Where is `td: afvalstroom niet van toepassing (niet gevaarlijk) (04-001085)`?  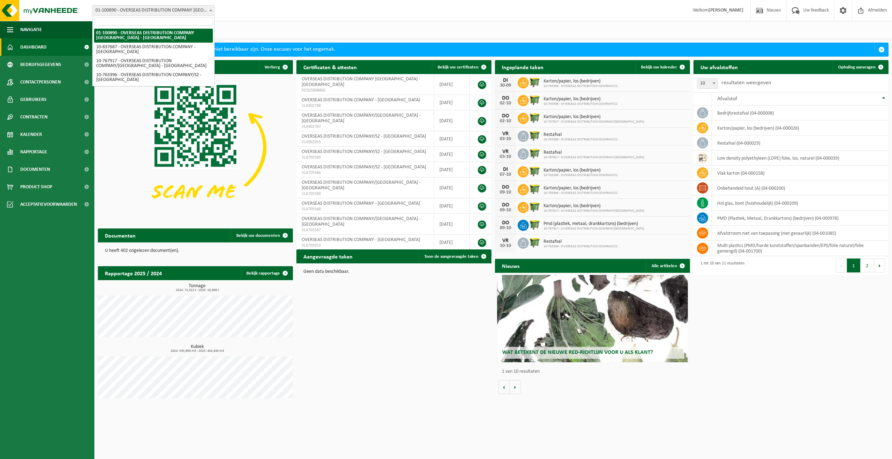
td: afvalstroom niet van toepassing (niet gevaarlijk) (04-001085) is located at coordinates (800, 233).